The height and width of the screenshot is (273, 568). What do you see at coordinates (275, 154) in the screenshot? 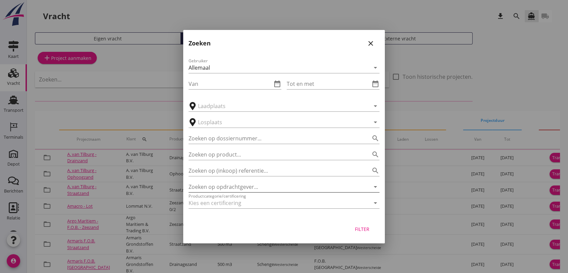
I see `input: Zoeken op product...` at bounding box center [275, 154].